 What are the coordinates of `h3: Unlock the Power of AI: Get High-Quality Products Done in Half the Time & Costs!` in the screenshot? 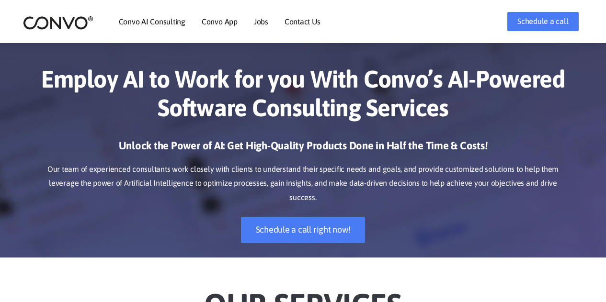 It's located at (303, 149).